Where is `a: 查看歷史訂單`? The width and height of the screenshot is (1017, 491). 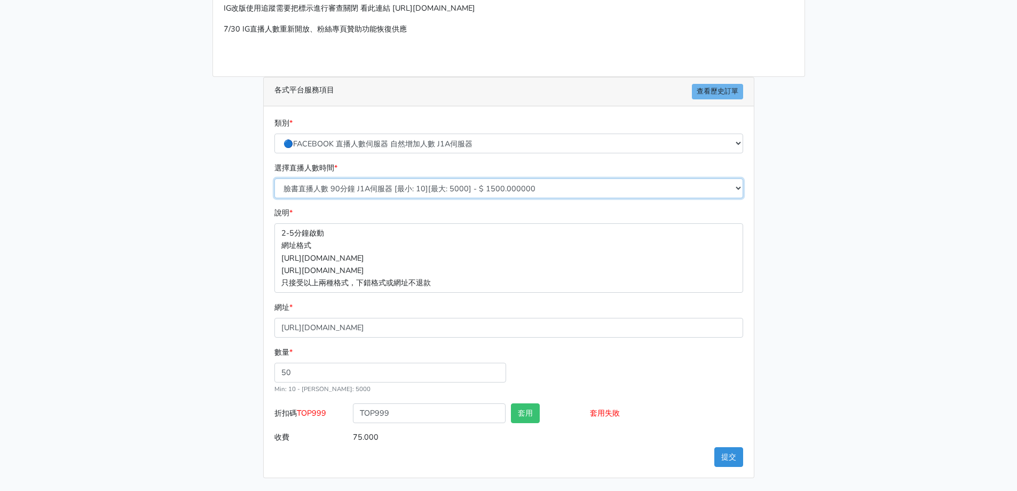 a: 查看歷史訂單 is located at coordinates (718, 91).